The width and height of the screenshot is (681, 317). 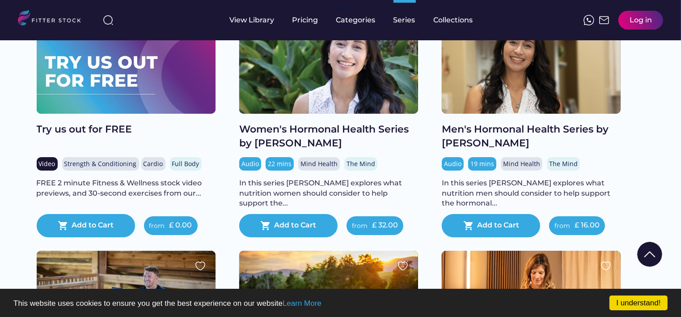 What do you see at coordinates (589, 20) in the screenshot?
I see `img: meteor-icons_whatsapp%20%281%29.svg` at bounding box center [589, 20].